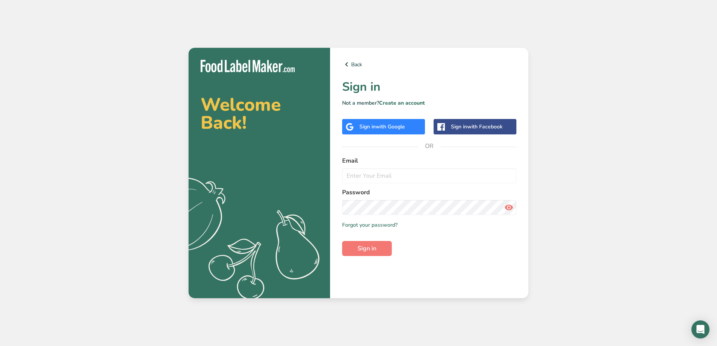 This screenshot has width=717, height=346. I want to click on span: OR, so click(430, 146).